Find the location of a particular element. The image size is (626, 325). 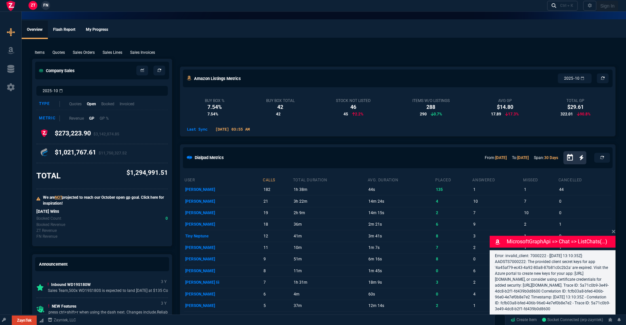

span: FN is located at coordinates (46, 5).